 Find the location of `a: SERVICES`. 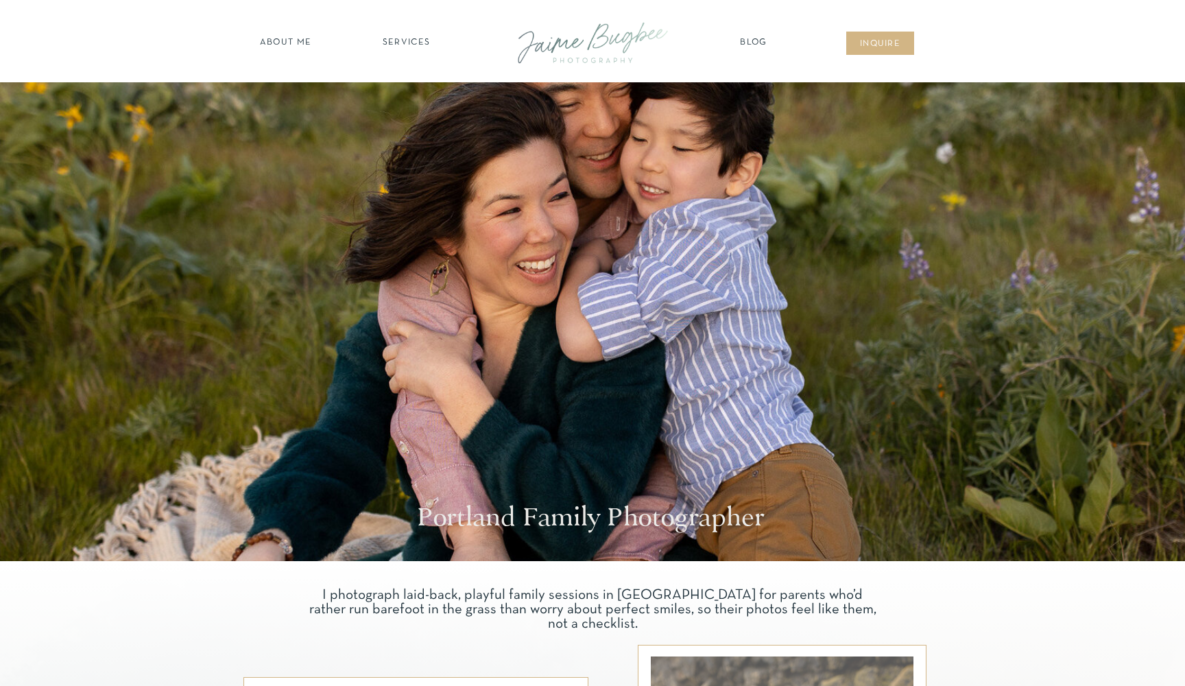

a: SERVICES is located at coordinates (406, 43).